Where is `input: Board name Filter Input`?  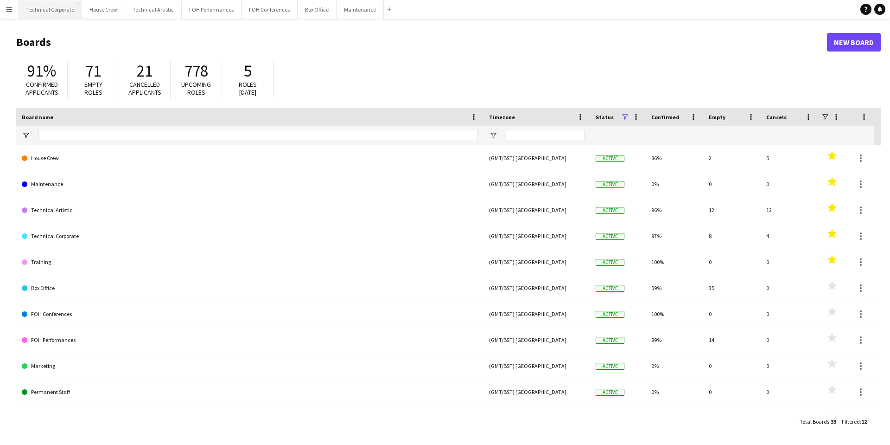 input: Board name Filter Input is located at coordinates (258, 135).